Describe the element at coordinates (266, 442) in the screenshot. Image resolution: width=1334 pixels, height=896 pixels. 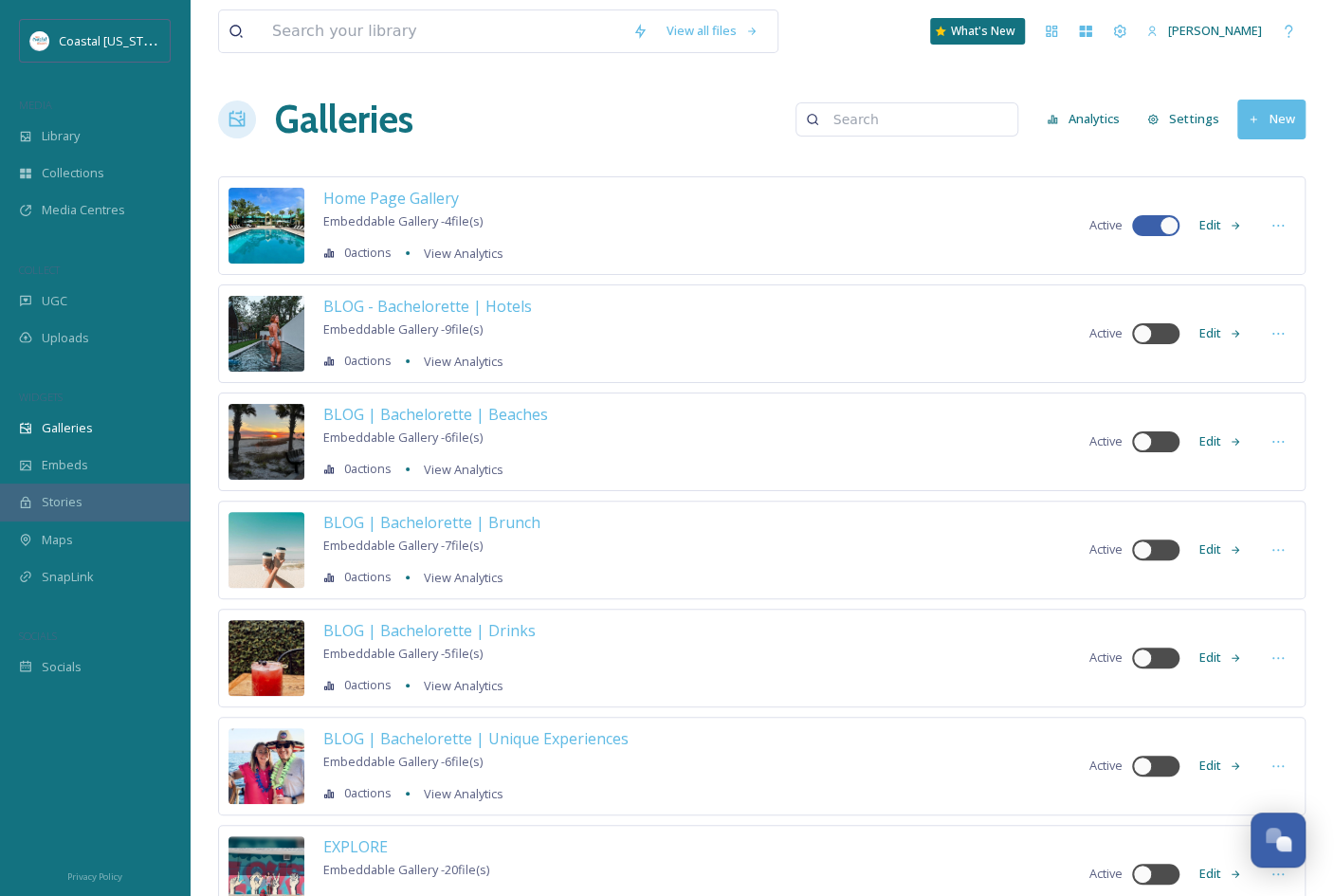
I see `img: f4a69749-b59f-4501-a943-a1e5a6a501e7.jpg` at that location.